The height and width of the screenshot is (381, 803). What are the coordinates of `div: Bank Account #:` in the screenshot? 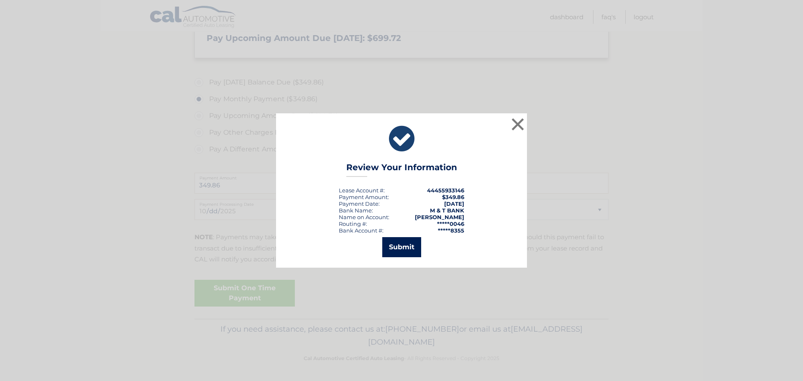 It's located at (361, 230).